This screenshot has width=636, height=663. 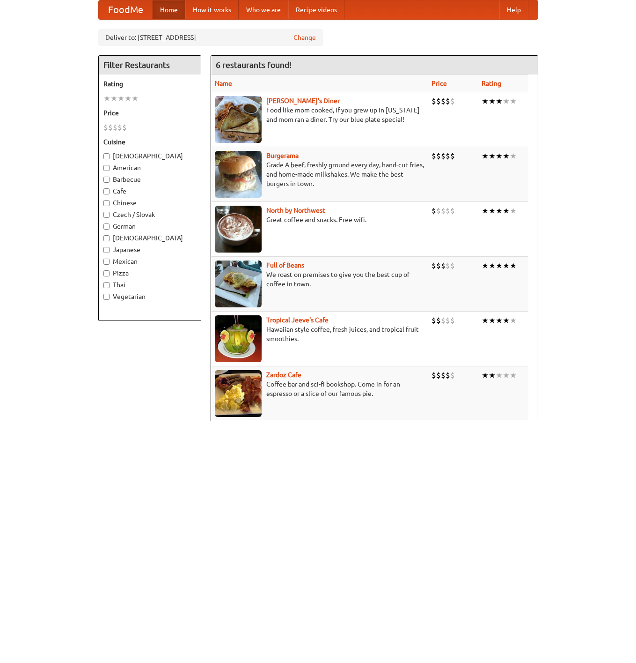 I want to click on h4: Filter Restaurants, so click(x=150, y=65).